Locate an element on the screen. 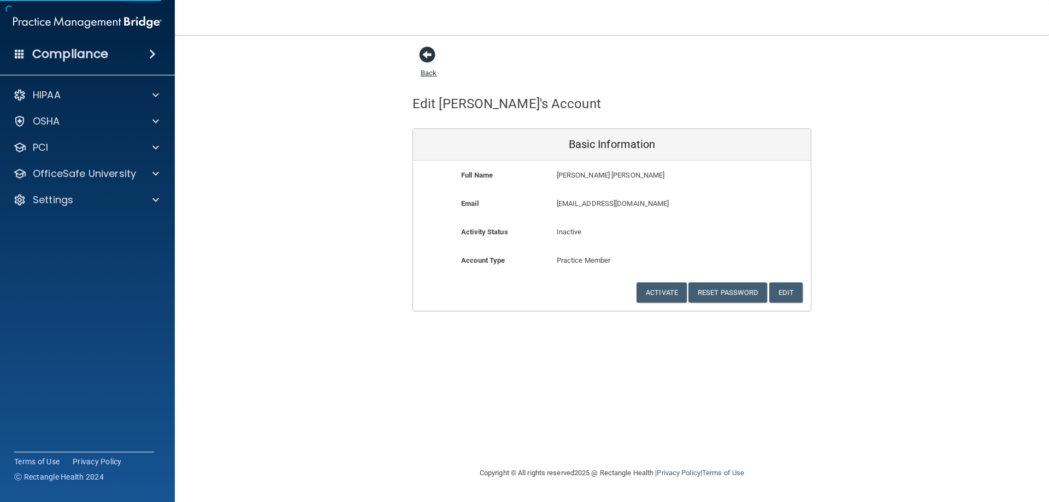  p: HIPAA is located at coordinates (46, 95).